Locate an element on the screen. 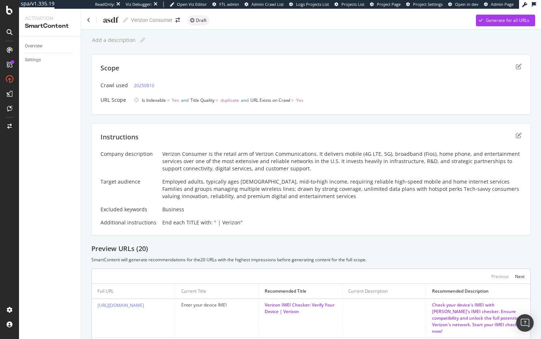 The width and height of the screenshot is (541, 339). a: Settings is located at coordinates (50, 60).